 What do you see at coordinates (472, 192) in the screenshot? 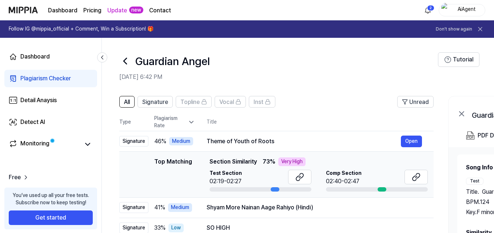
I see `span: Title .` at bounding box center [472, 192].